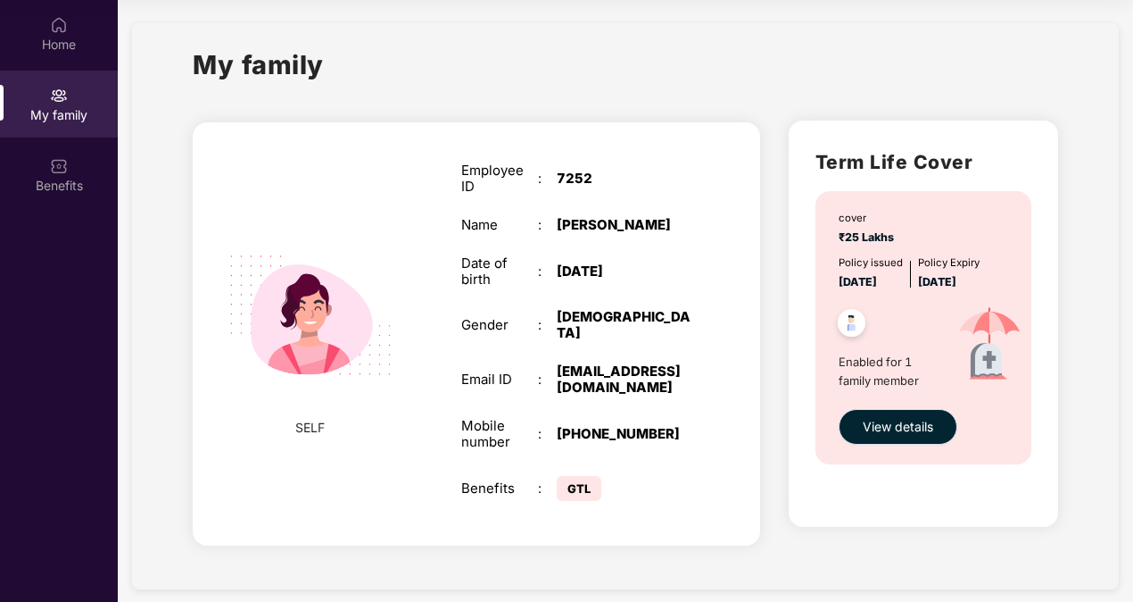  Describe the element at coordinates (851, 325) in the screenshot. I see `img: svg+xml;base64,PHN2ZyB4bWxucz0iaHR0cDovL3d3dy53My5vcmcvMjAwMC9zdmciIHdpZHRoPSI0OC45NDMiIGhlaWdodD...` at that location.